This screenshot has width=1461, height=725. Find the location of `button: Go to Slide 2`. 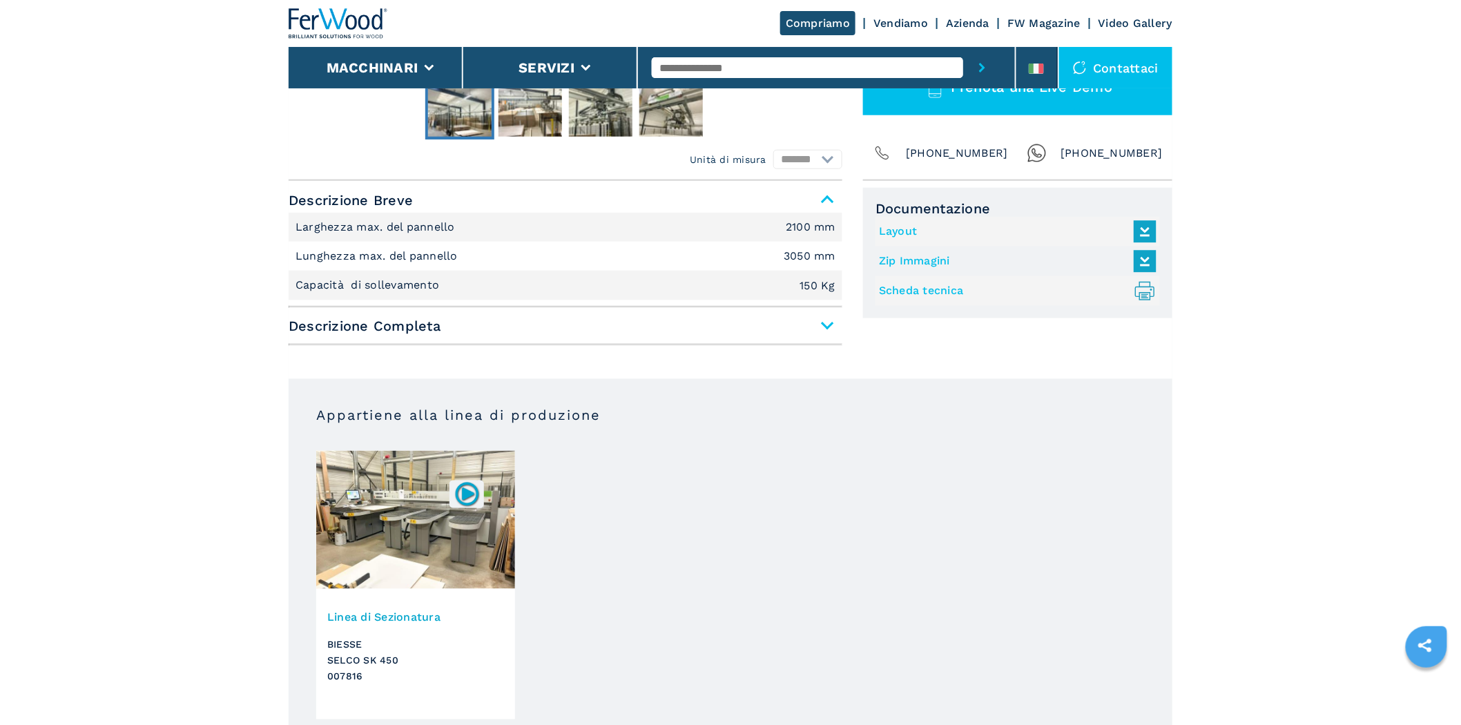

button: Go to Slide 2 is located at coordinates (530, 112).